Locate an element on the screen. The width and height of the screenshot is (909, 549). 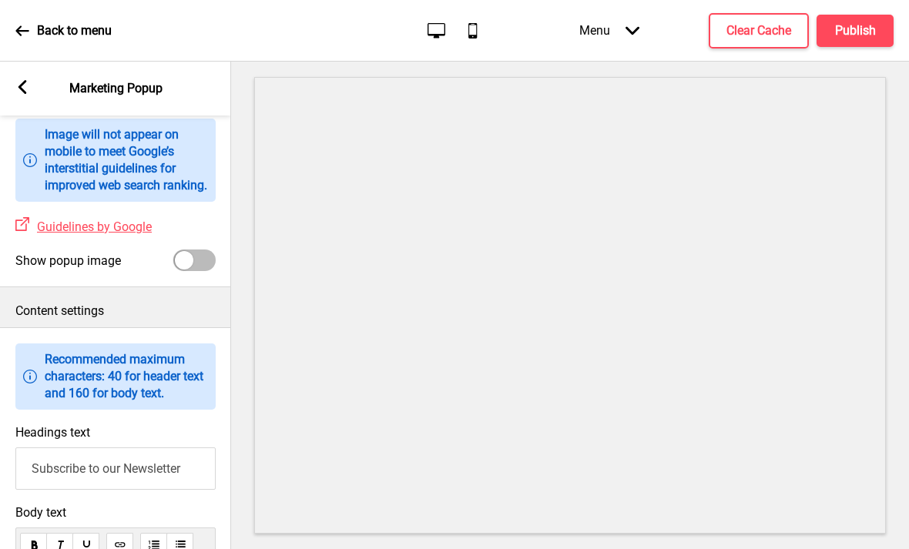
button: Clear Cache is located at coordinates (758, 31).